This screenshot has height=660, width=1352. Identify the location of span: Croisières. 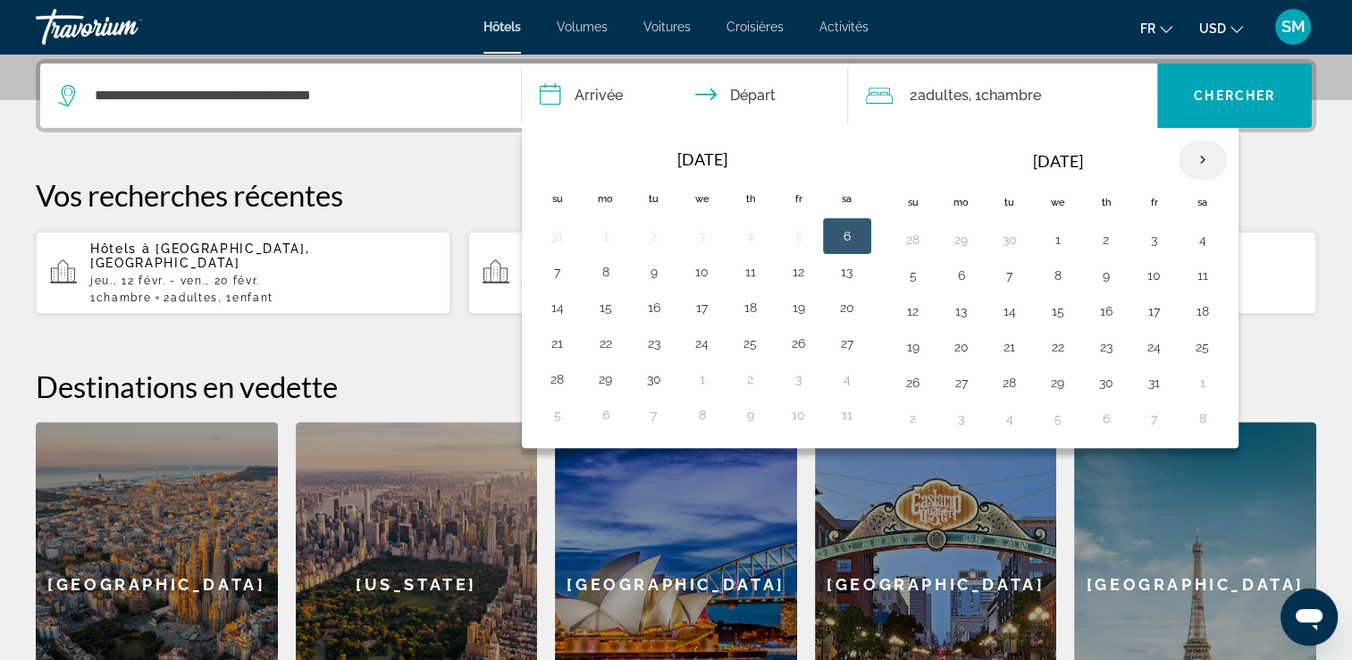
(755, 27).